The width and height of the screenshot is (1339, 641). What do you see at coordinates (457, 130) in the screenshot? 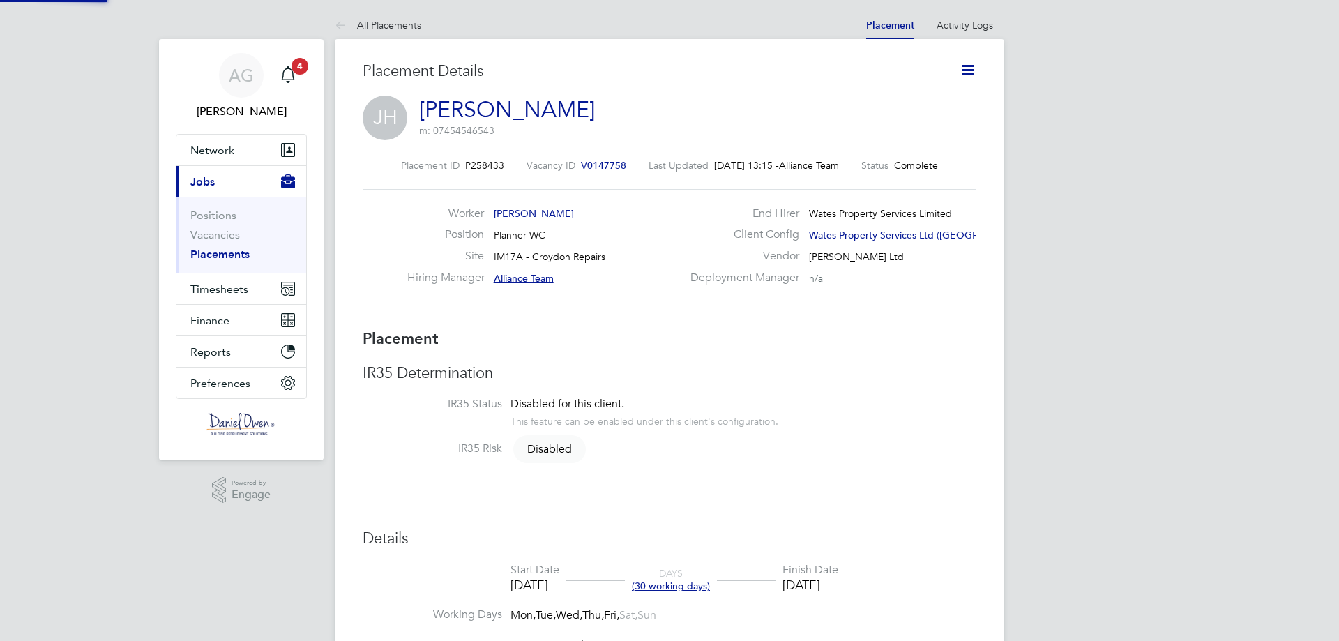
I see `span: m: 07454546543` at bounding box center [457, 130].